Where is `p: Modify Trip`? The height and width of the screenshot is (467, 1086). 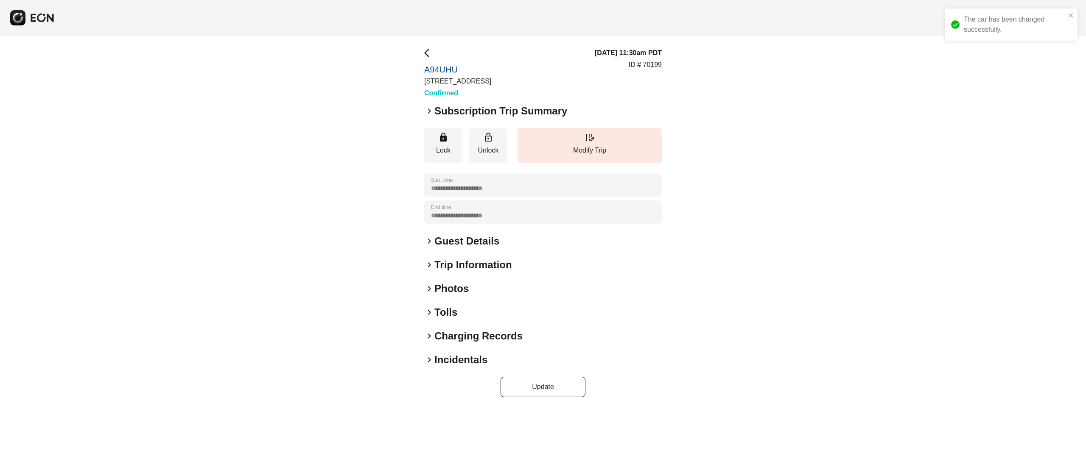
p: Modify Trip is located at coordinates (590, 151).